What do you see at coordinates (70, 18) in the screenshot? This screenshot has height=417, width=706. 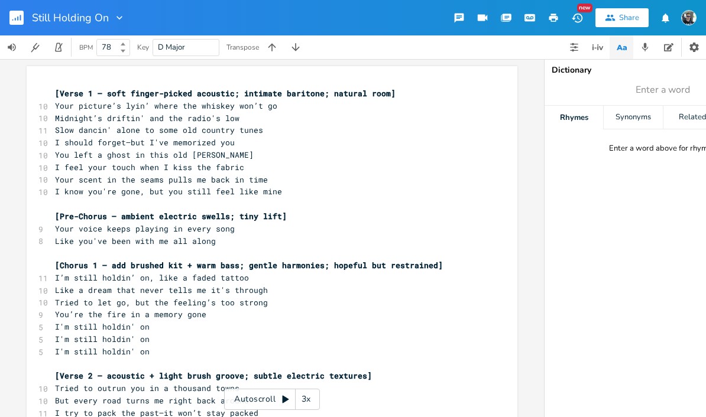 I see `span: Still Holding On` at bounding box center [70, 18].